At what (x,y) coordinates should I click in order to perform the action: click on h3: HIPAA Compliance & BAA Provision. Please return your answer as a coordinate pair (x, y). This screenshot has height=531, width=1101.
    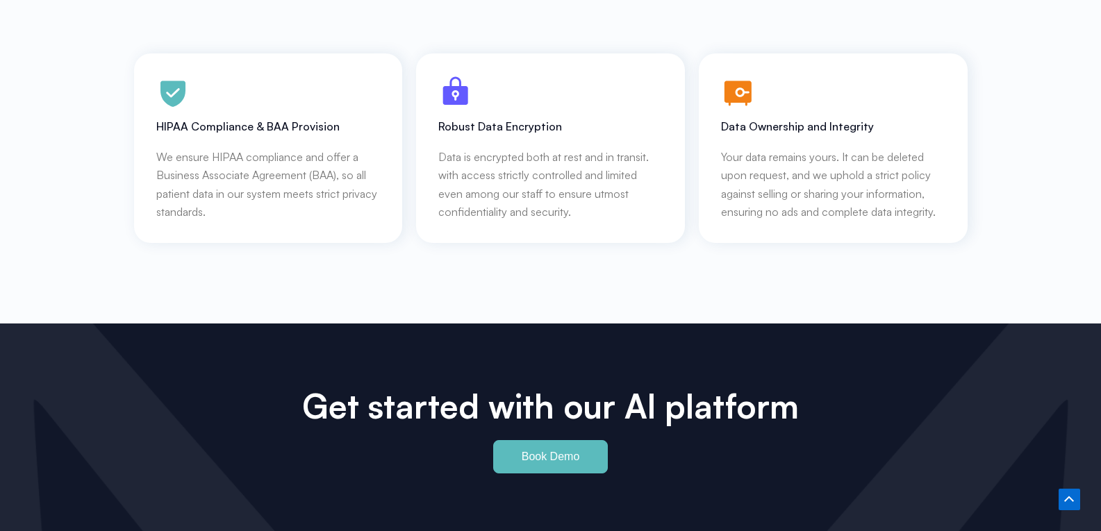
    Looking at the image, I should click on (268, 126).